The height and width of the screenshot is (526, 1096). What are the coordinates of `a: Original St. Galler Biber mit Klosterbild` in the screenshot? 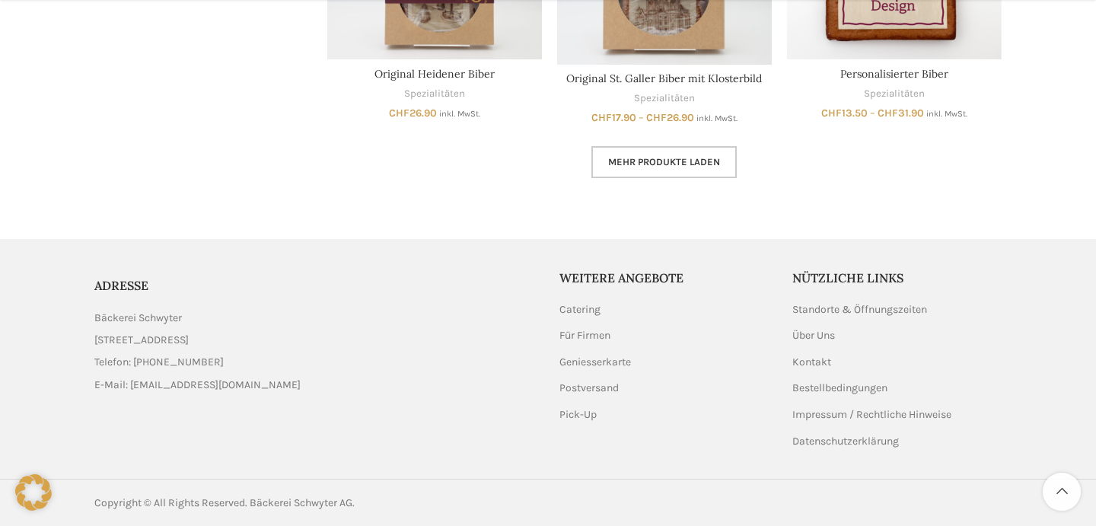 It's located at (664, 78).